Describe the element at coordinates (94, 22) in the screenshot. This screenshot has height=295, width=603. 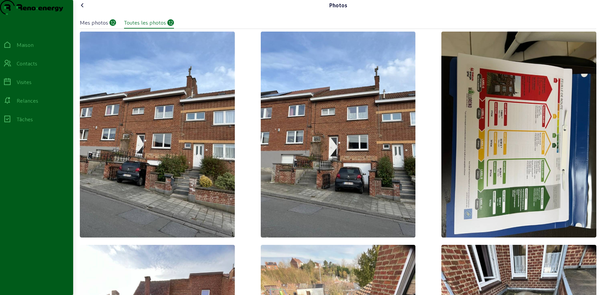
I see `font: Mes photos` at that location.